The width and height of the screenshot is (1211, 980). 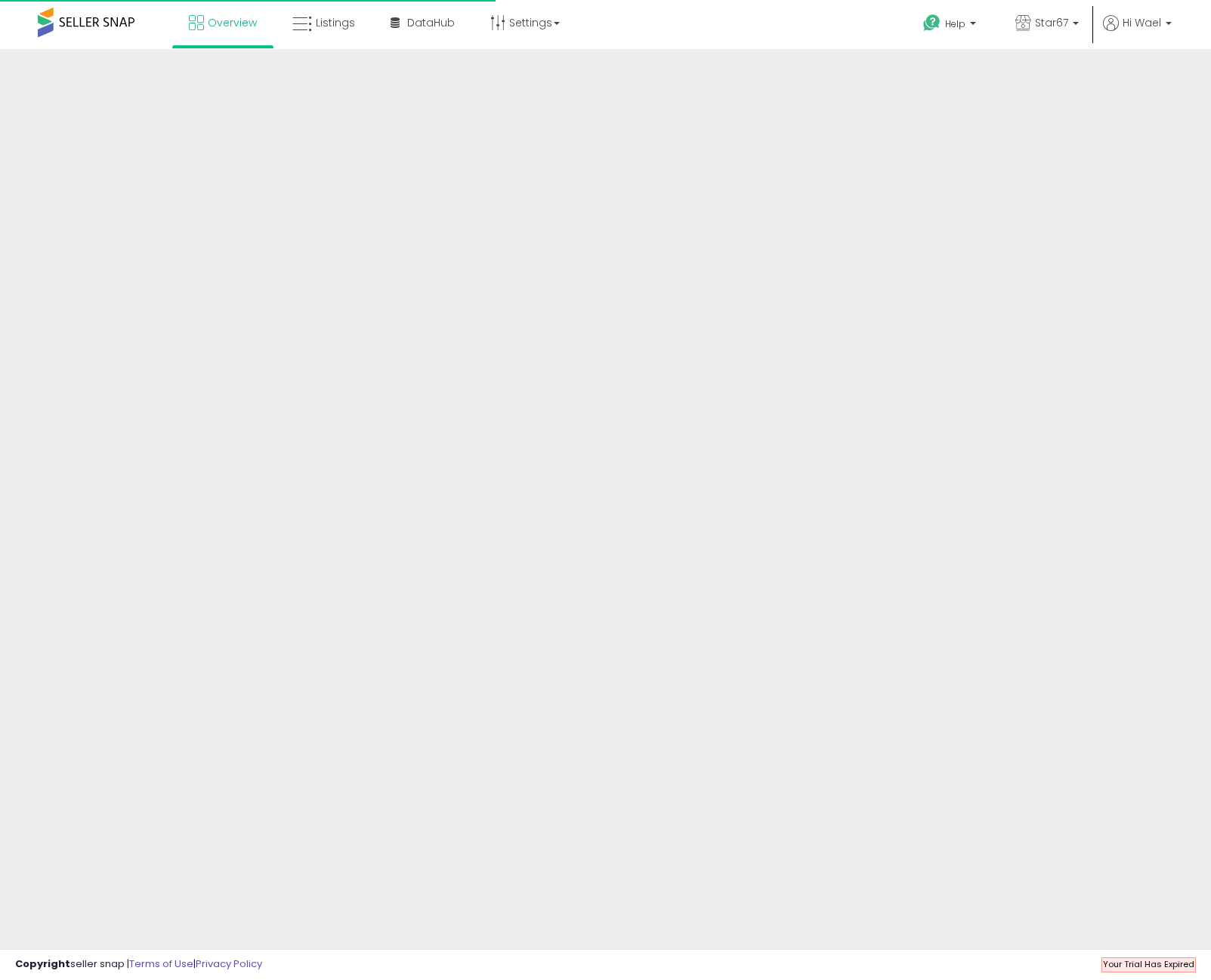 I want to click on span: Hi Wael, so click(x=1142, y=23).